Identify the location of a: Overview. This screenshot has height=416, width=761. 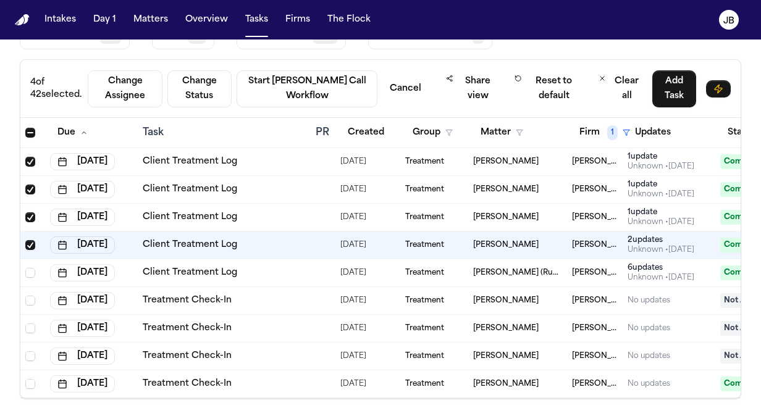
(206, 20).